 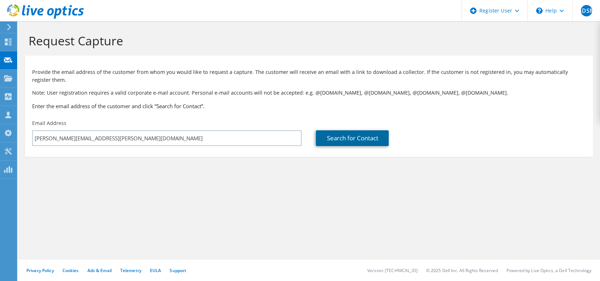 What do you see at coordinates (549, 270) in the screenshot?
I see `li: Powered by Live Optics, a Dell Technology` at bounding box center [549, 270].